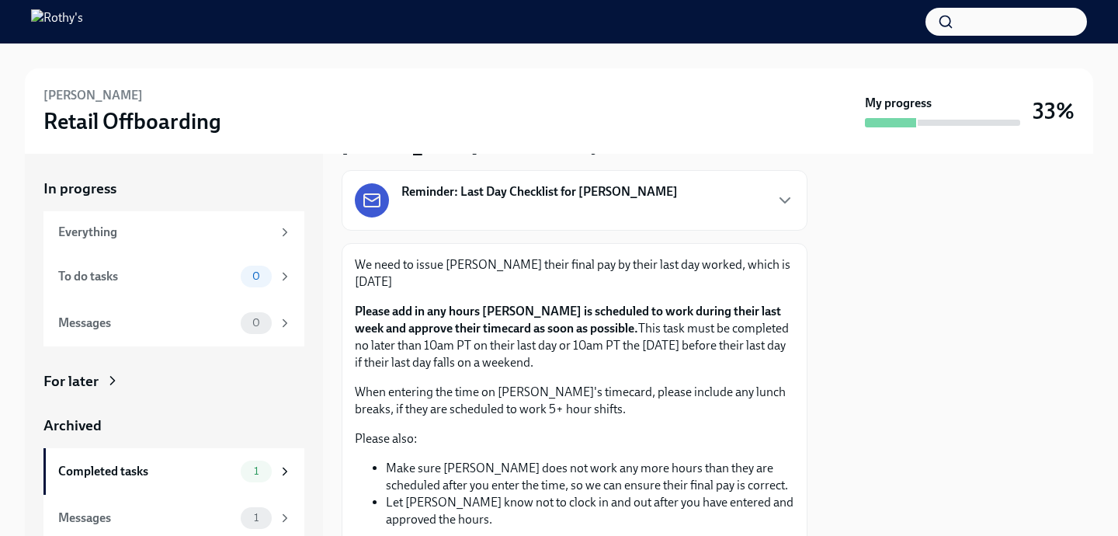  I want to click on img: Rothy's, so click(57, 22).